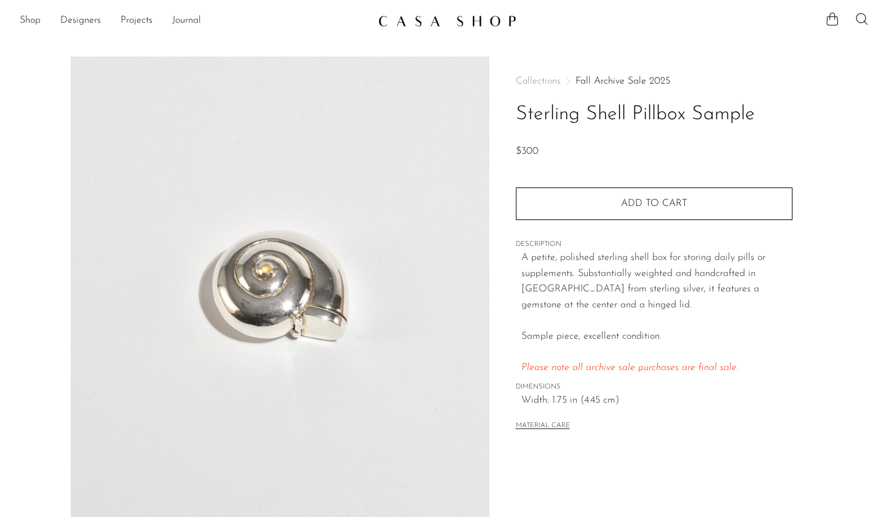  I want to click on span: $300, so click(527, 151).